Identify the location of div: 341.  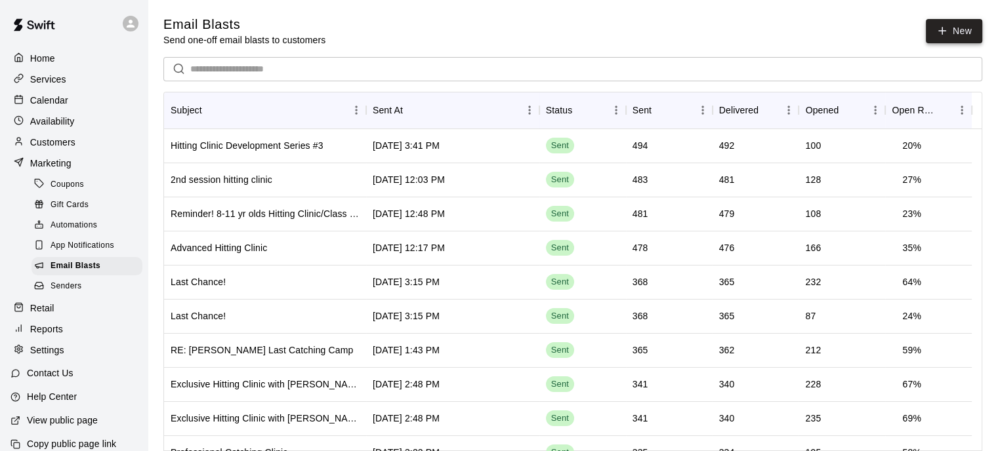
(640, 385).